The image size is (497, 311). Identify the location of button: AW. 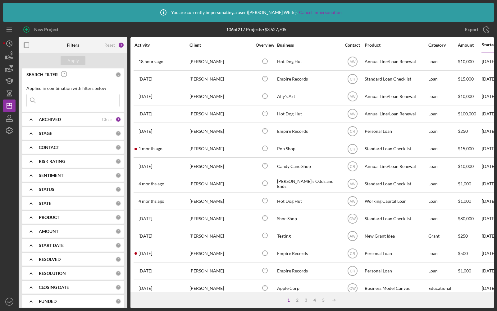
(9, 301).